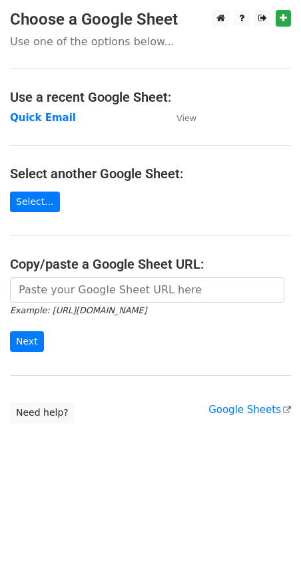 The width and height of the screenshot is (301, 582). I want to click on input: Next, so click(27, 341).